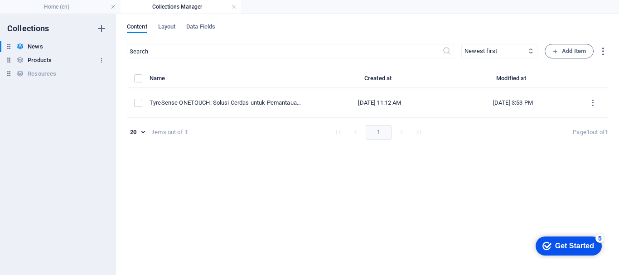  Describe the element at coordinates (167, 132) in the screenshot. I see `div: items out of` at that location.